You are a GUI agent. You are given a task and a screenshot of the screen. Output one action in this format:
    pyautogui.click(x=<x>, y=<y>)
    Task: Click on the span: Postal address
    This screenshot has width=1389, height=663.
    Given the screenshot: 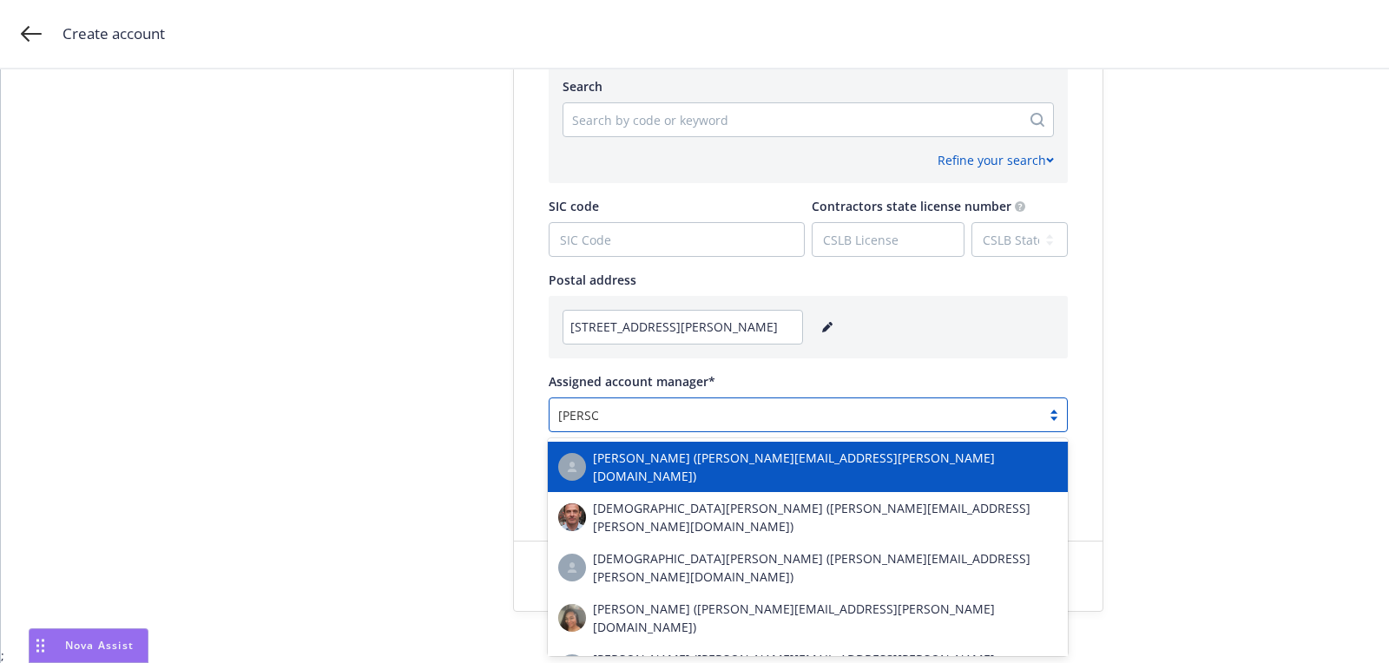 What is the action you would take?
    pyautogui.click(x=592, y=279)
    